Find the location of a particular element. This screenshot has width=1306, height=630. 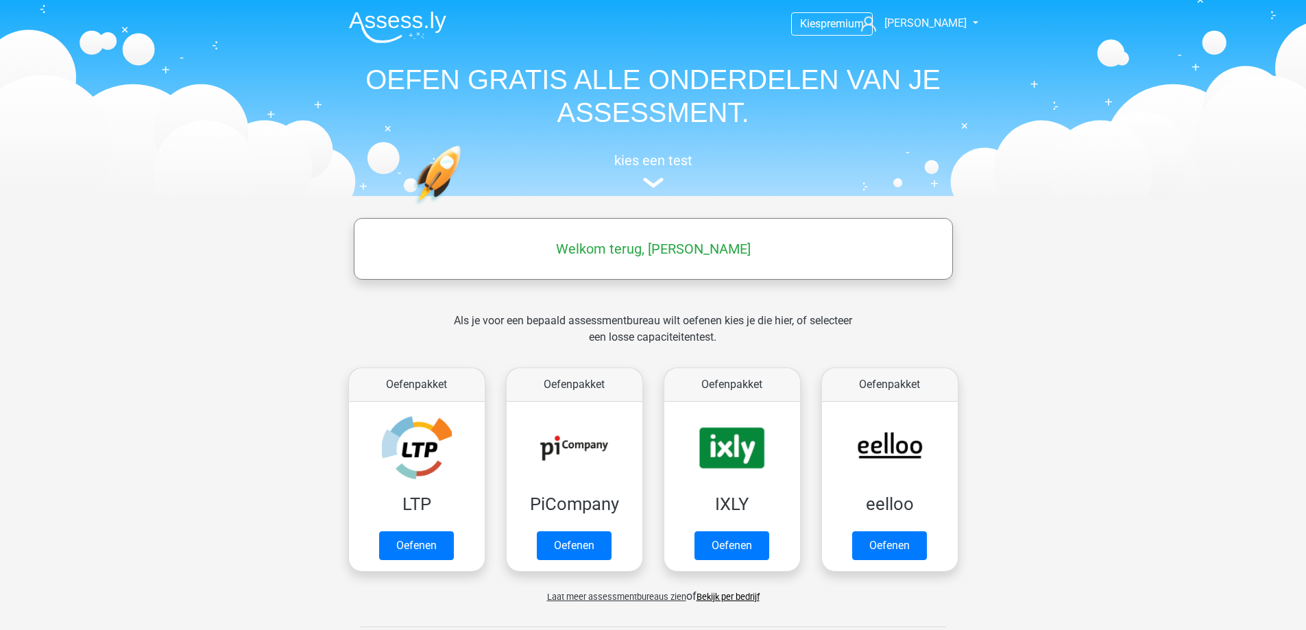

span: Kies is located at coordinates (811, 23).